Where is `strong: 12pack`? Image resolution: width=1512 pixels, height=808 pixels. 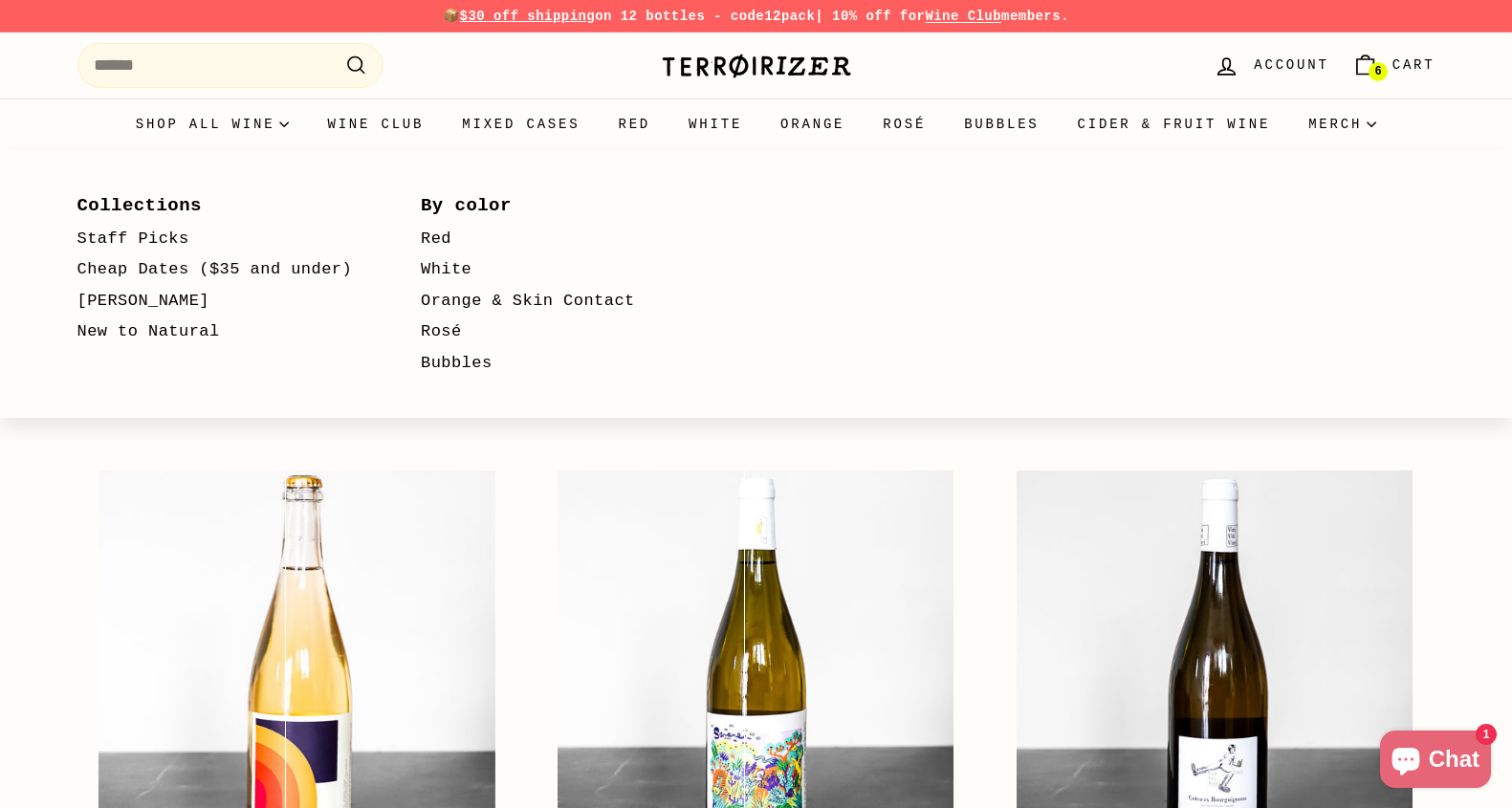 strong: 12pack is located at coordinates (789, 16).